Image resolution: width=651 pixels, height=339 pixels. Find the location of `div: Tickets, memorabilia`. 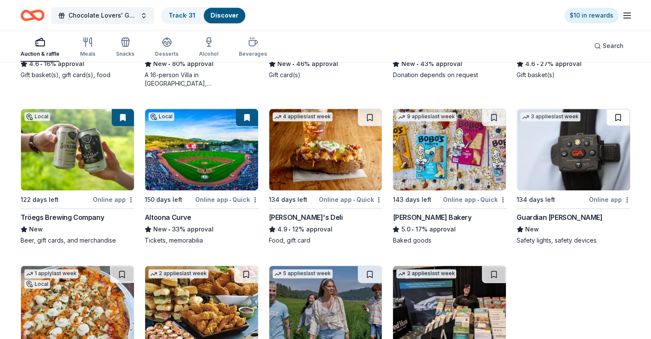

div: Tickets, memorabilia is located at coordinates (202, 240).